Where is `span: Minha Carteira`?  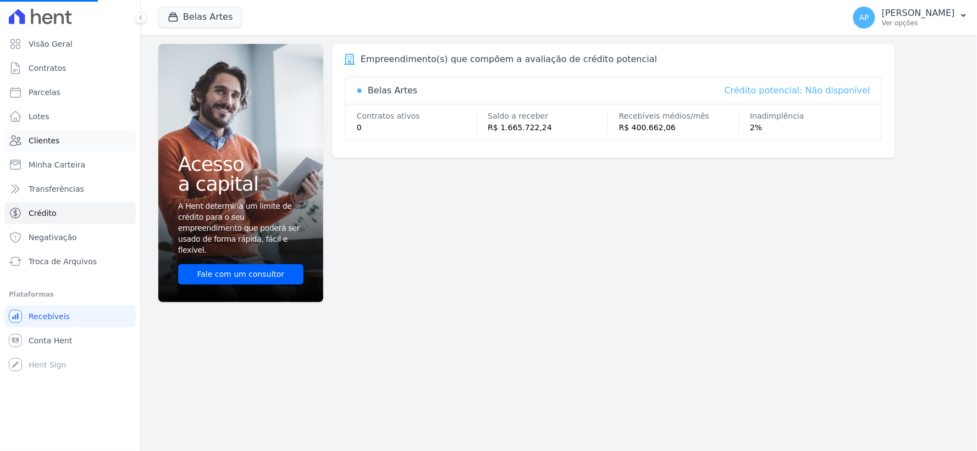 span: Minha Carteira is located at coordinates (57, 165).